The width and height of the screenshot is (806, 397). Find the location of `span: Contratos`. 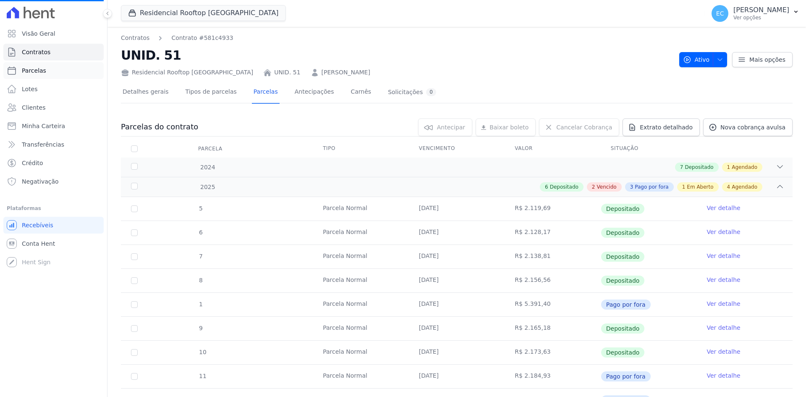

span: Contratos is located at coordinates (36, 52).